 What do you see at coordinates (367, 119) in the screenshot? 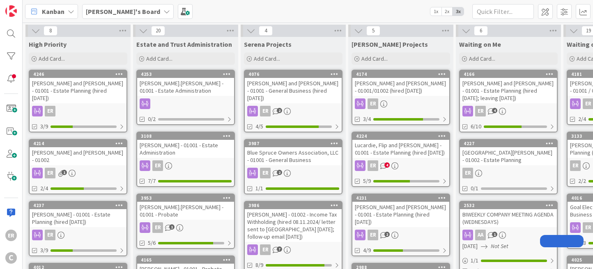
I see `span: 3/4` at bounding box center [367, 119].